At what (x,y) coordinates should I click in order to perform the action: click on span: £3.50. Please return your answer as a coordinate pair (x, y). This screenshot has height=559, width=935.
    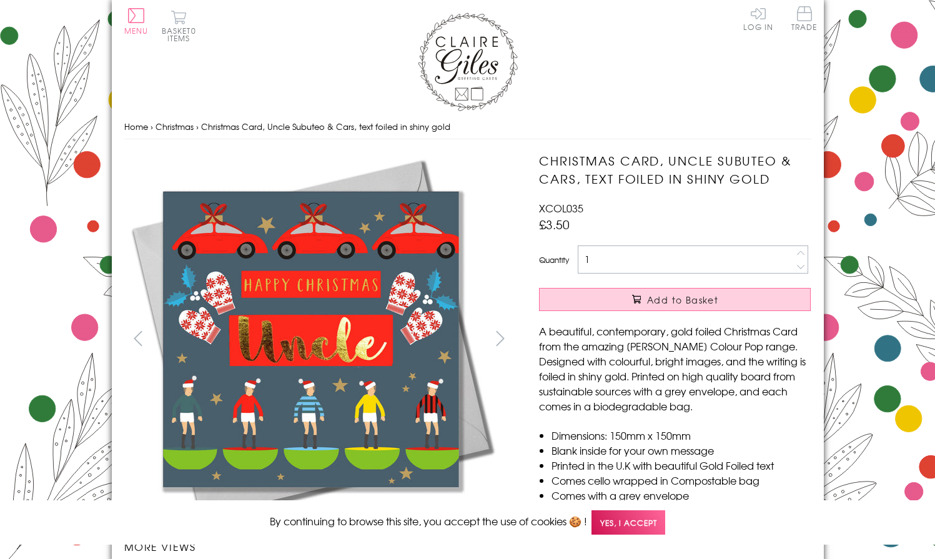
    Looking at the image, I should click on (554, 224).